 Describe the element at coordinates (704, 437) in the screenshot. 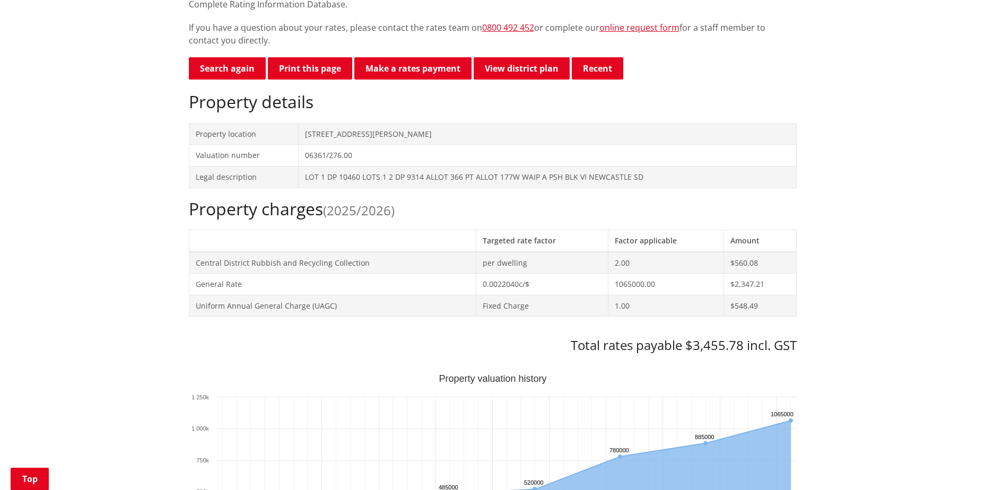

I see `text: 885000` at that location.